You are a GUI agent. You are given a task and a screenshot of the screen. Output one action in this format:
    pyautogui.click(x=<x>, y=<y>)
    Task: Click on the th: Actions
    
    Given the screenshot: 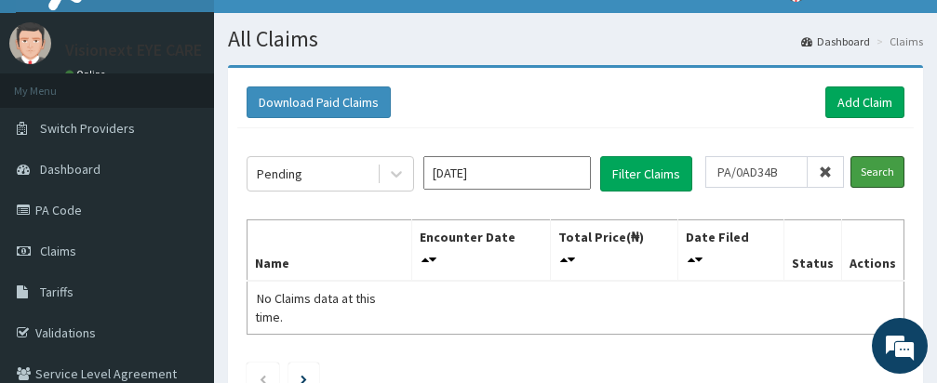 What is the action you would take?
    pyautogui.click(x=872, y=251)
    